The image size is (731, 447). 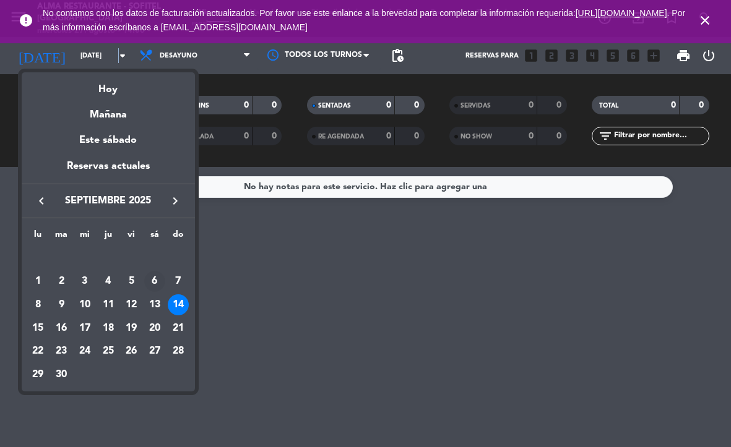 I want to click on td: 27 de septiembre de 2025, so click(x=155, y=351).